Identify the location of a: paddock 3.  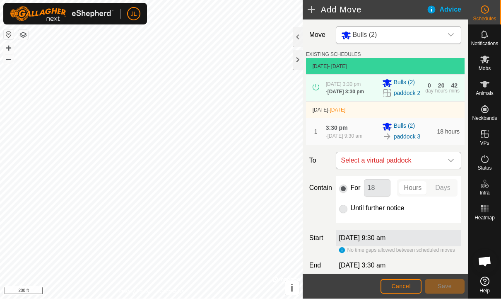
(407, 137).